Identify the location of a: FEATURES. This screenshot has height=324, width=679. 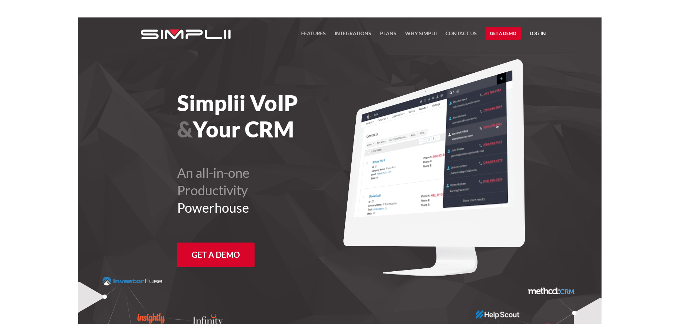
(313, 36).